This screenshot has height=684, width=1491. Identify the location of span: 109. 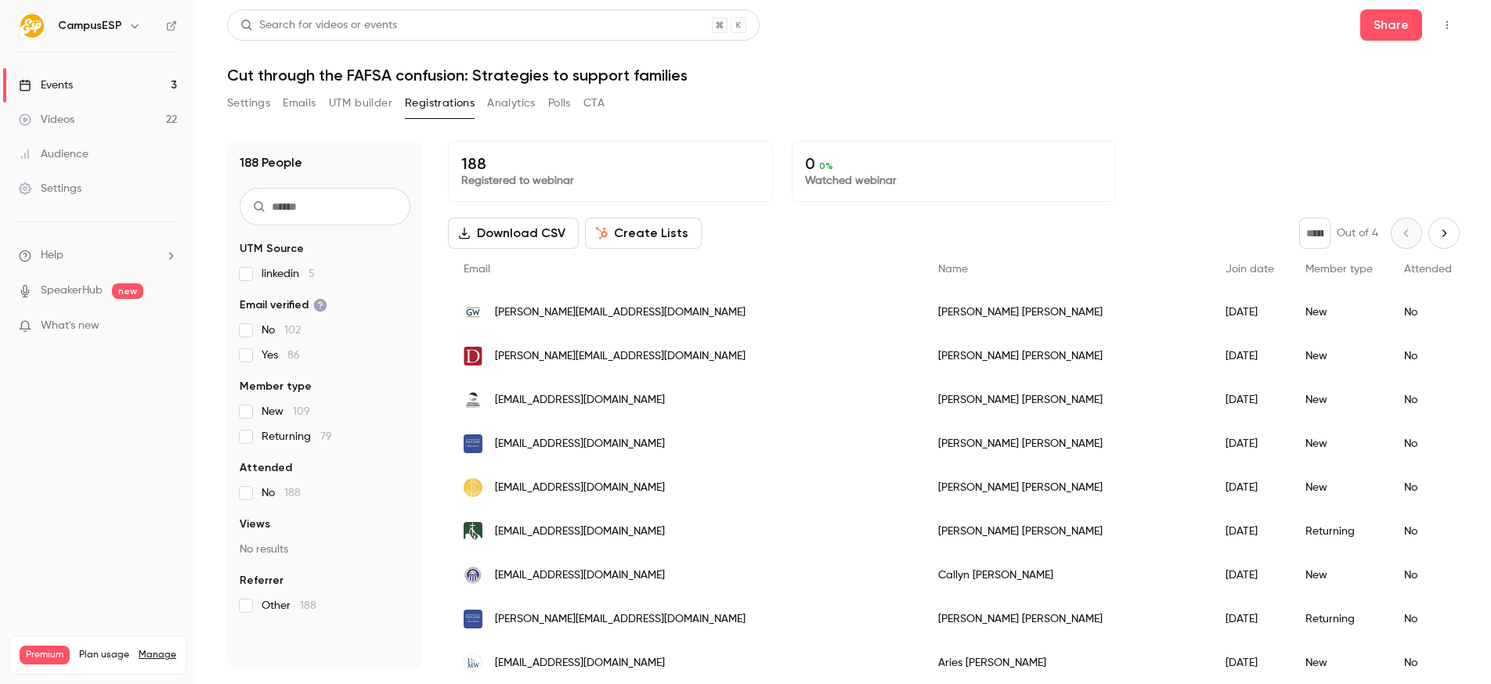
(301, 412).